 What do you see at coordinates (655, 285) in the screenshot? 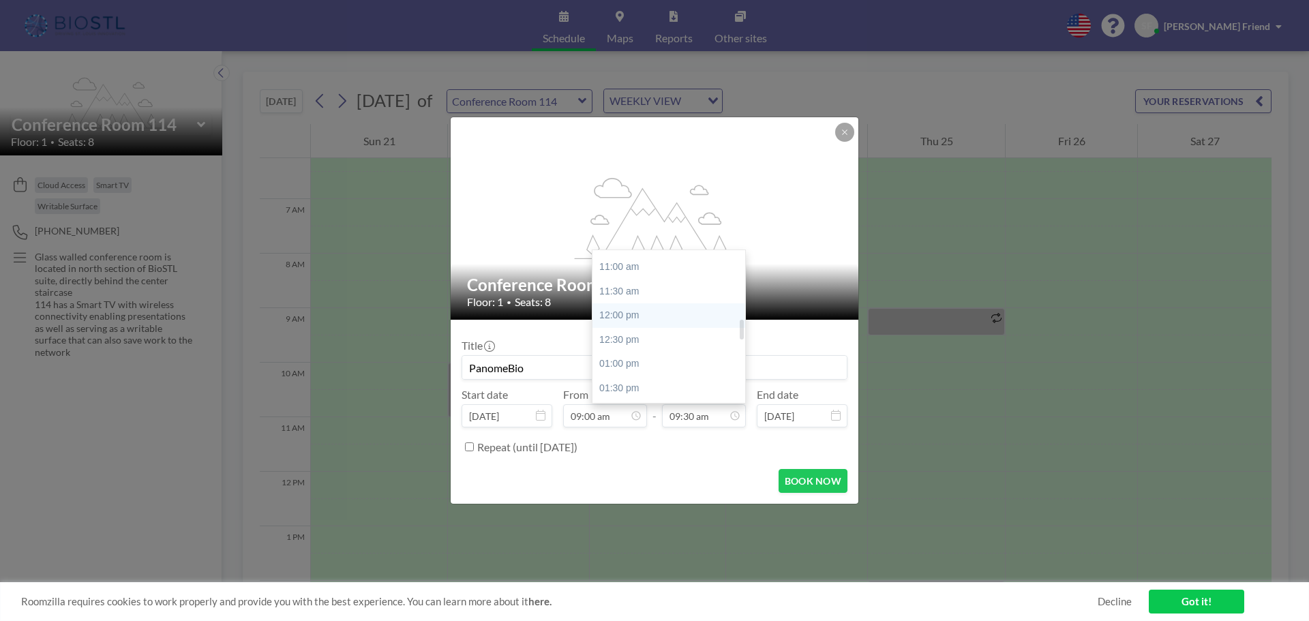
I see `h2: Conference Room 114` at bounding box center [655, 285].